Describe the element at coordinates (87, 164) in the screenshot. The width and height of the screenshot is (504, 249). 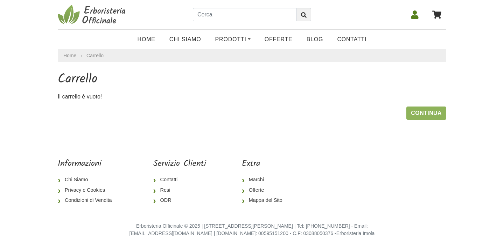
I see `h5: Informazioni` at that location.